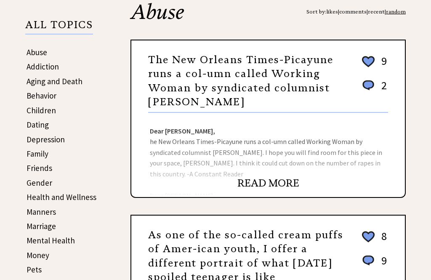  What do you see at coordinates (41, 95) in the screenshot?
I see `a: Behavior` at bounding box center [41, 95].